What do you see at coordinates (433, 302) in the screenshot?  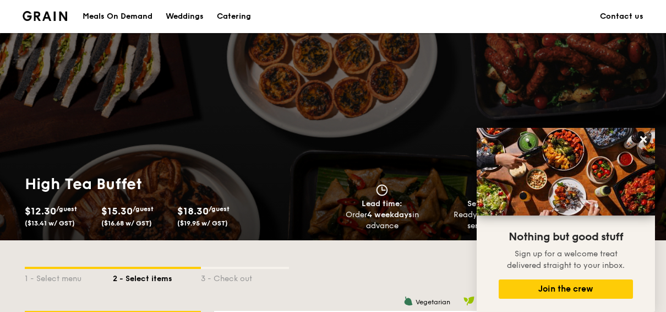 I see `span: Vegetarian` at bounding box center [433, 302].